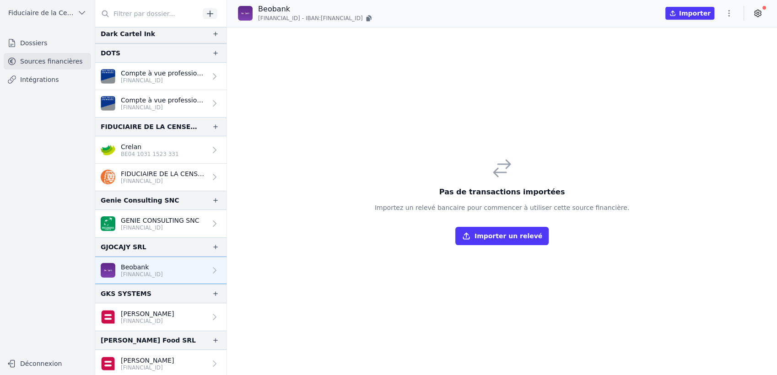 The height and width of the screenshot is (375, 777). Describe the element at coordinates (150, 154) in the screenshot. I see `p: BE04 1031 1523 331` at that location.